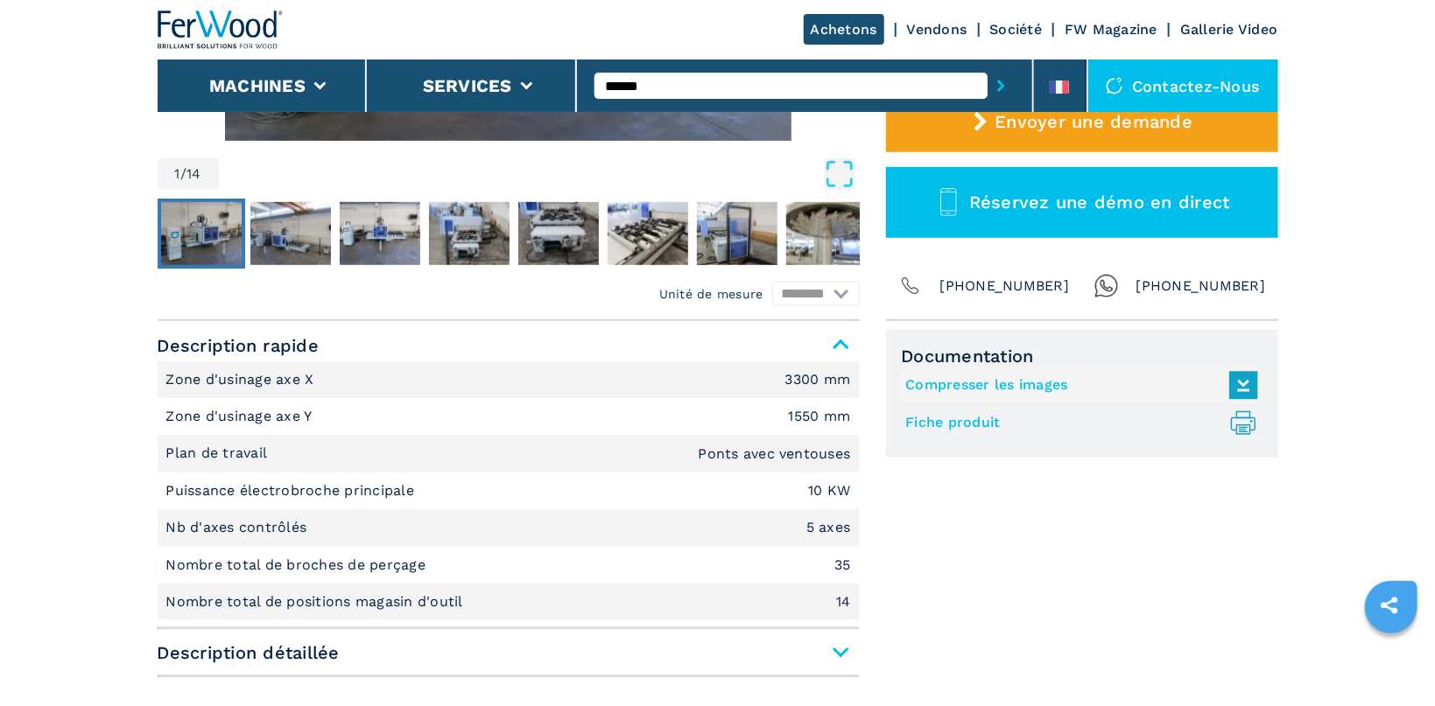  What do you see at coordinates (380, 234) in the screenshot?
I see `img: fa7e6aba78aab7f999e95e455cd8a2cf` at bounding box center [380, 234].